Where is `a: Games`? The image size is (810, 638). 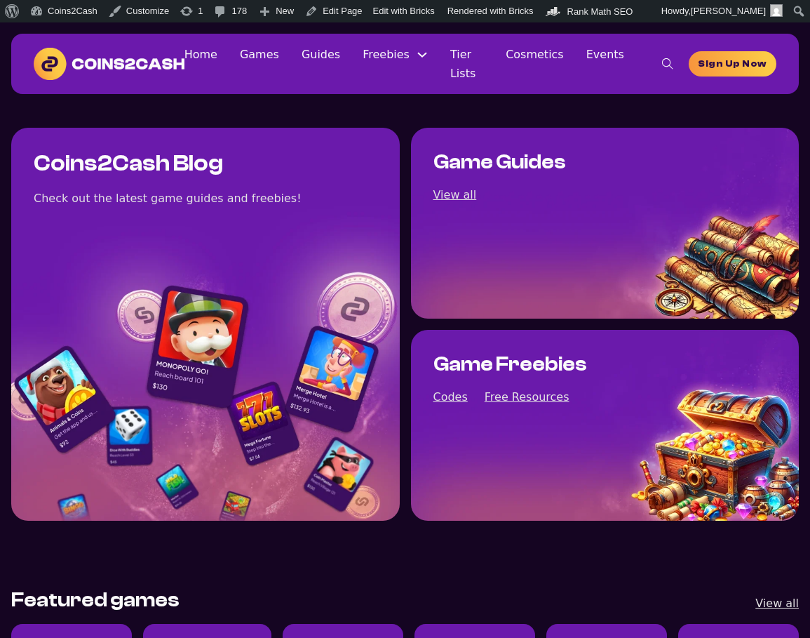 a: Games is located at coordinates (260, 54).